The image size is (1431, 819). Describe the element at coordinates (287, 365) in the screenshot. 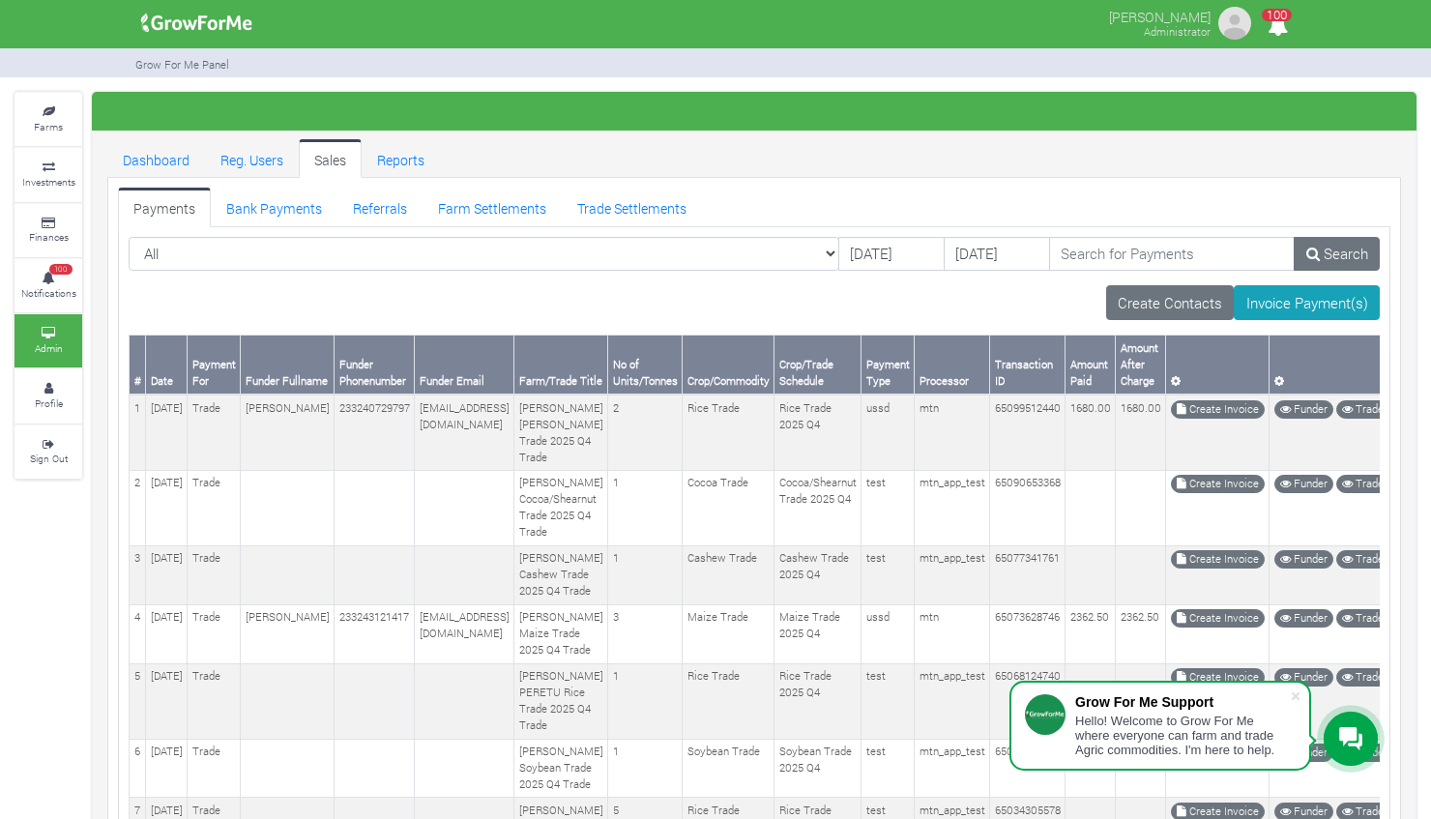

I see `th: Funder Fullname` at that location.